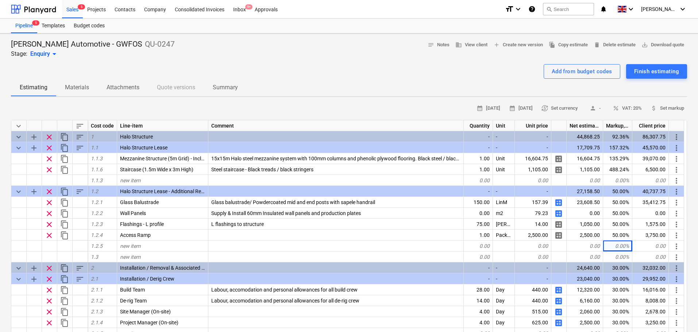 This screenshot has width=698, height=332. What do you see at coordinates (97, 301) in the screenshot?
I see `span: 2.1.2` at bounding box center [97, 301].